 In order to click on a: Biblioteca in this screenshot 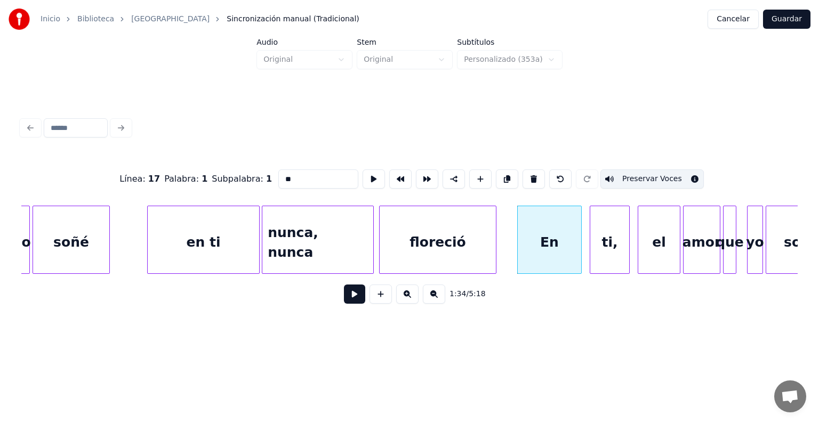, I will do `click(95, 19)`.